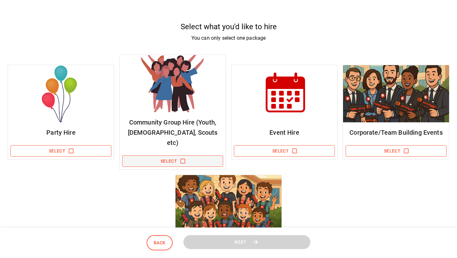 The image size is (457, 258). Describe the element at coordinates (160, 242) in the screenshot. I see `span: Back` at that location.